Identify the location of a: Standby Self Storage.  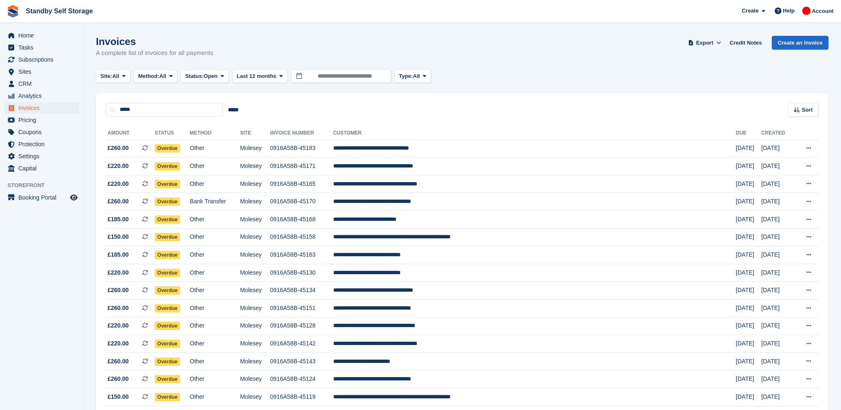
(59, 11).